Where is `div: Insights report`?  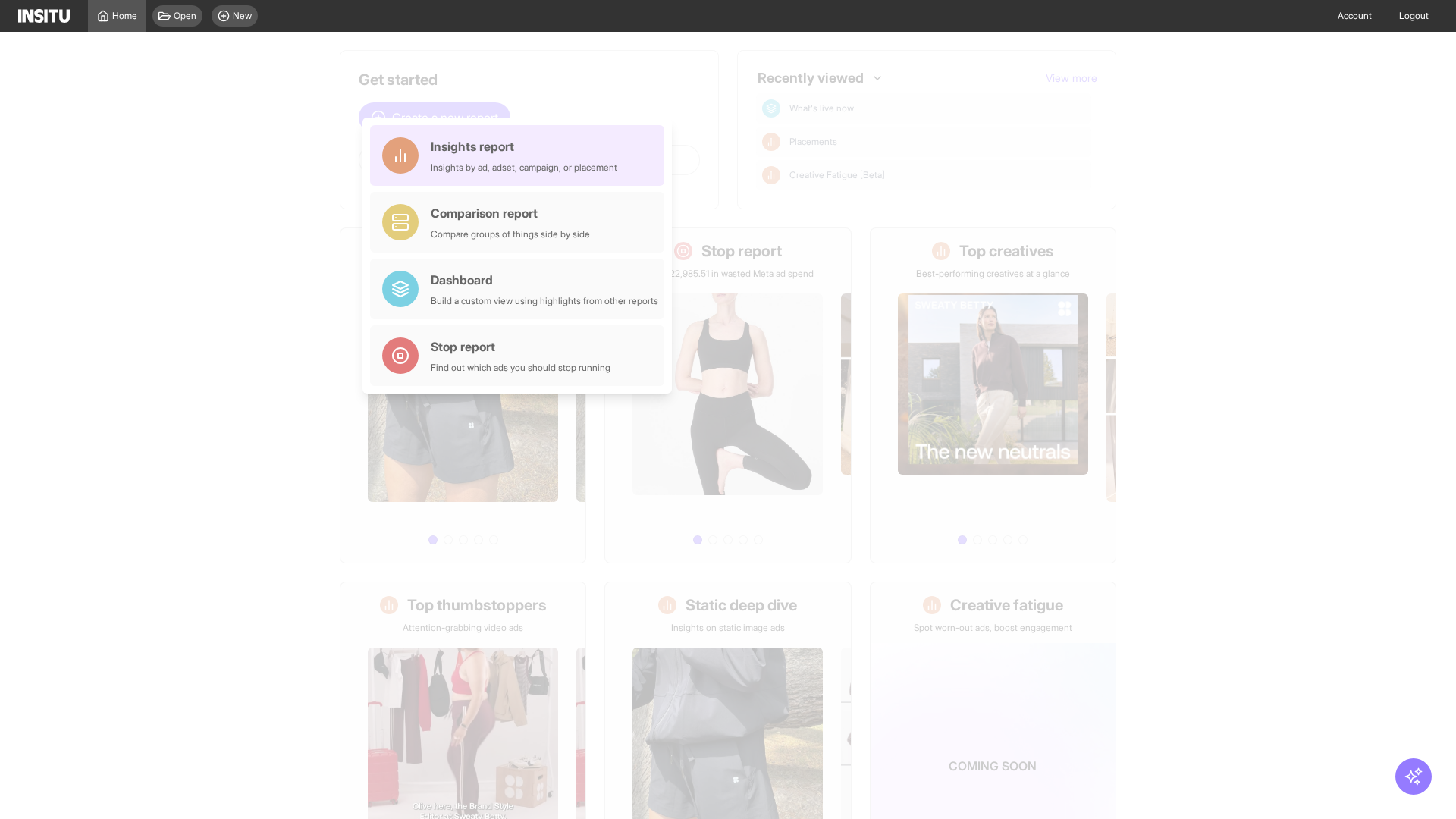
div: Insights report is located at coordinates (524, 146).